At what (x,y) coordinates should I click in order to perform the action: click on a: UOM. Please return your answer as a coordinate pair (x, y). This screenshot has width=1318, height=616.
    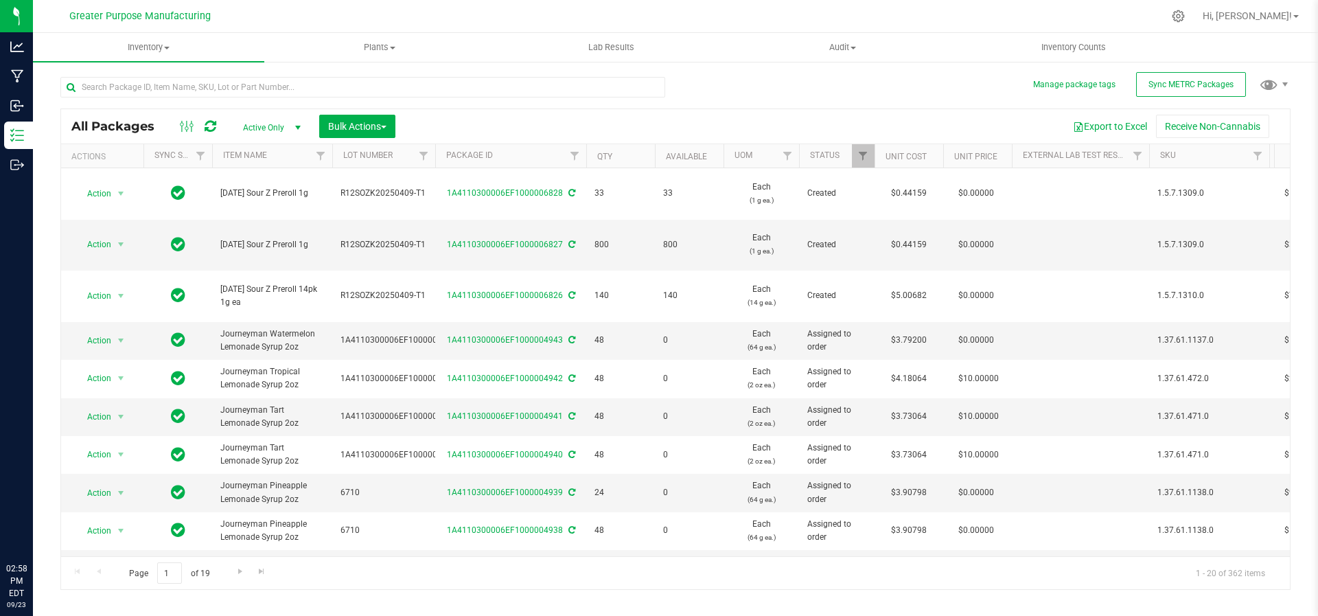
    Looking at the image, I should click on (743, 155).